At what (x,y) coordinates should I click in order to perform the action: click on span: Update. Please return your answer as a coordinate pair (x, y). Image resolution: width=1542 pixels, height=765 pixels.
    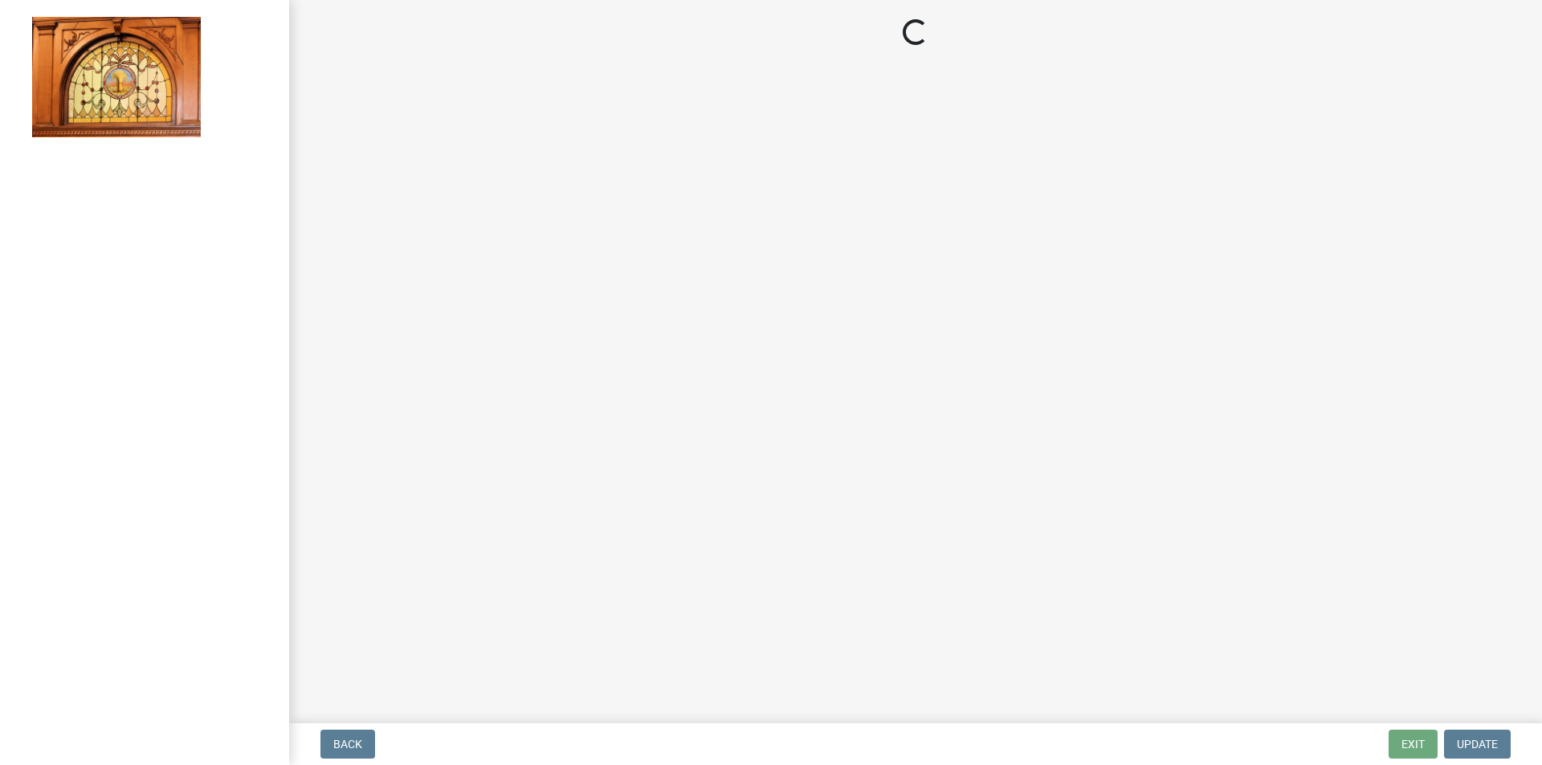
    Looking at the image, I should click on (1477, 744).